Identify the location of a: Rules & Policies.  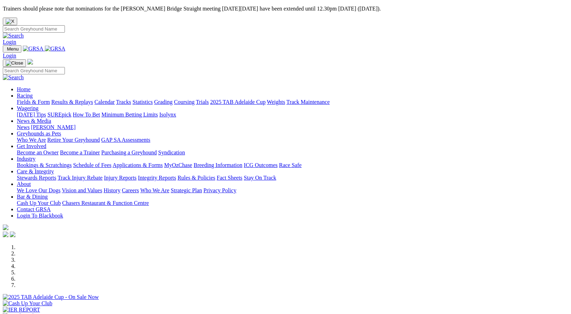
(197, 178).